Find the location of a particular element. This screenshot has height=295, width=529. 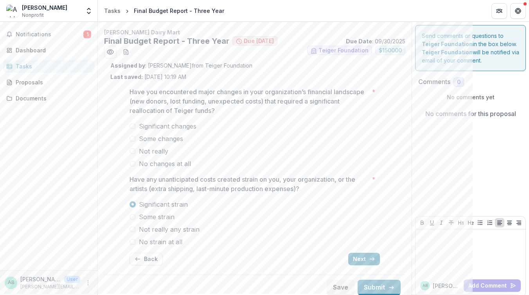

button: Bullet List is located at coordinates (480, 223).